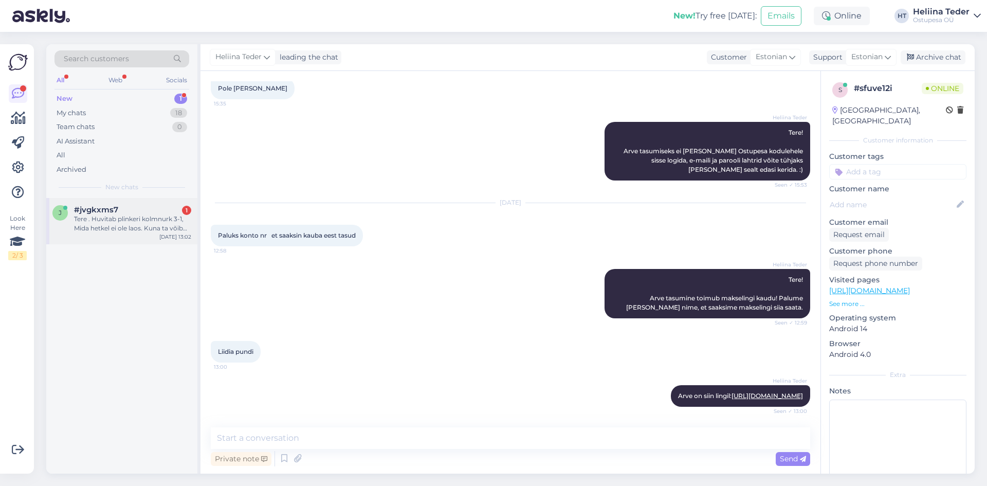  What do you see at coordinates (897, 343) in the screenshot?
I see `p: Browser` at bounding box center [897, 343].